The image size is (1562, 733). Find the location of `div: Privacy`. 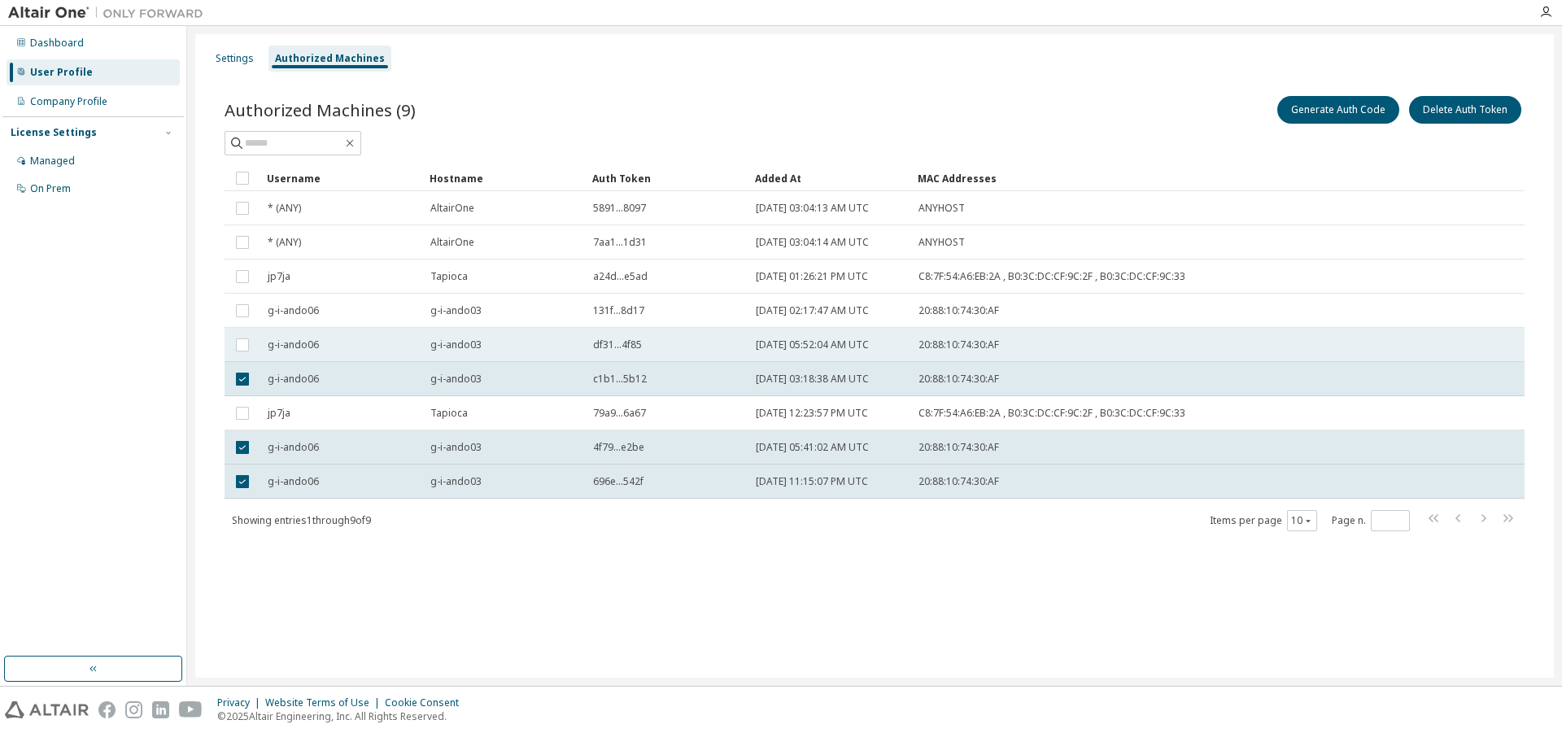

div: Privacy is located at coordinates (241, 703).